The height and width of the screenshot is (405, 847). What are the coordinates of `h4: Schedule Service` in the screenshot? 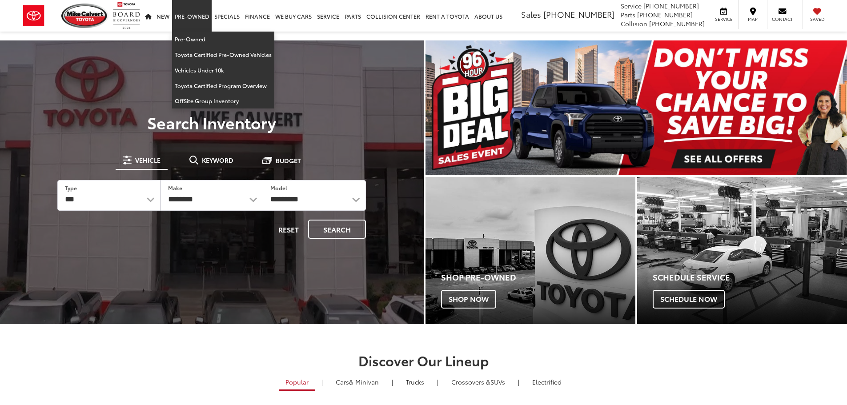 It's located at (749, 277).